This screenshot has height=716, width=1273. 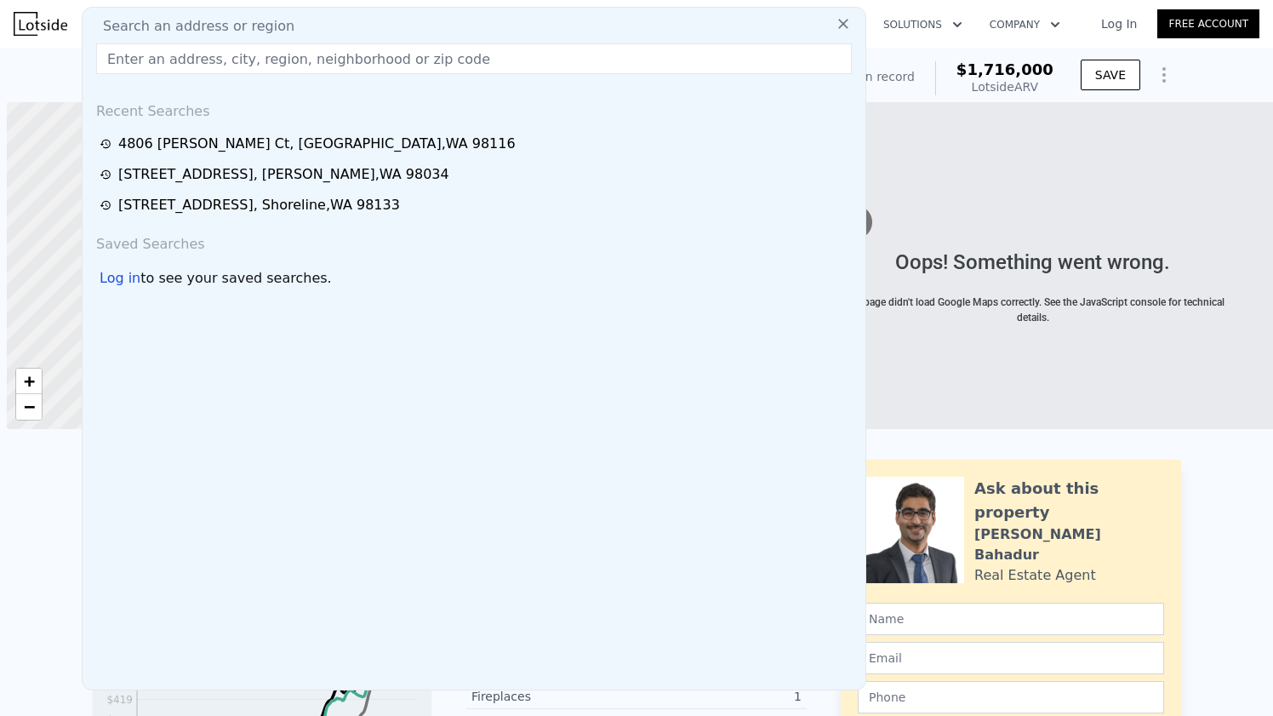 What do you see at coordinates (1011, 658) in the screenshot?
I see `input: Email` at bounding box center [1011, 658].